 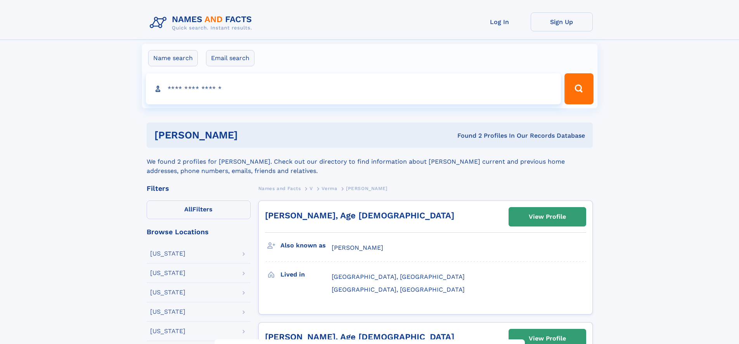 What do you see at coordinates (329, 188) in the screenshot?
I see `a: Verma` at bounding box center [329, 188].